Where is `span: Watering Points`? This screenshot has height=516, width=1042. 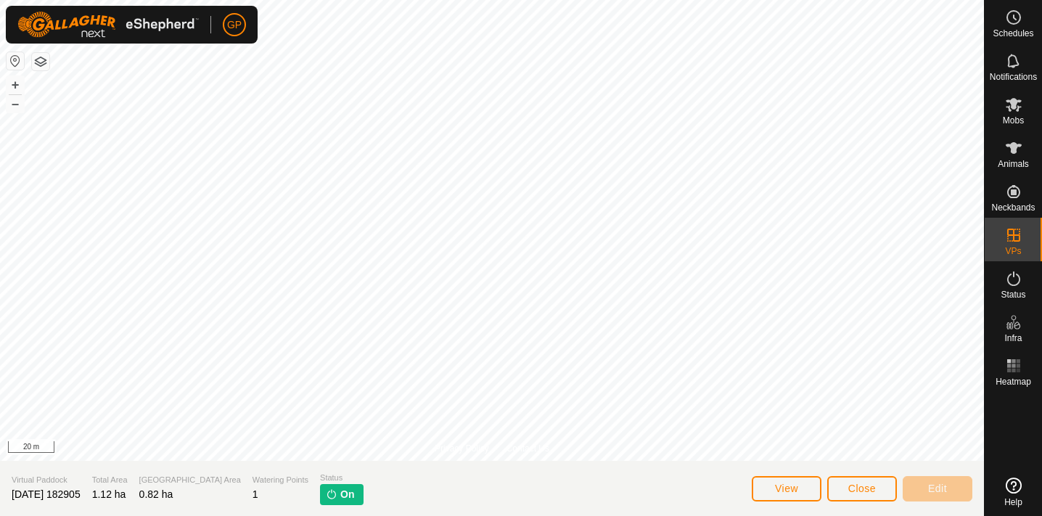 span: Watering Points is located at coordinates (280, 480).